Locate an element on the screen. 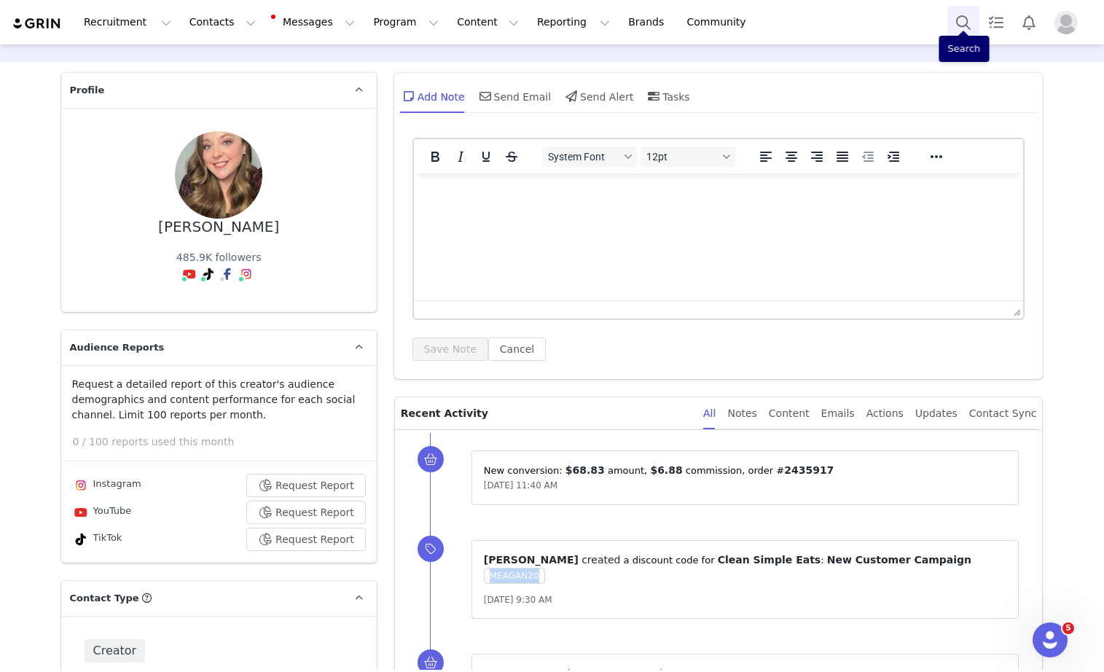 The height and width of the screenshot is (672, 1104). div: Press the Up and Down arrow keys to resize the editor. is located at coordinates (1015, 310).